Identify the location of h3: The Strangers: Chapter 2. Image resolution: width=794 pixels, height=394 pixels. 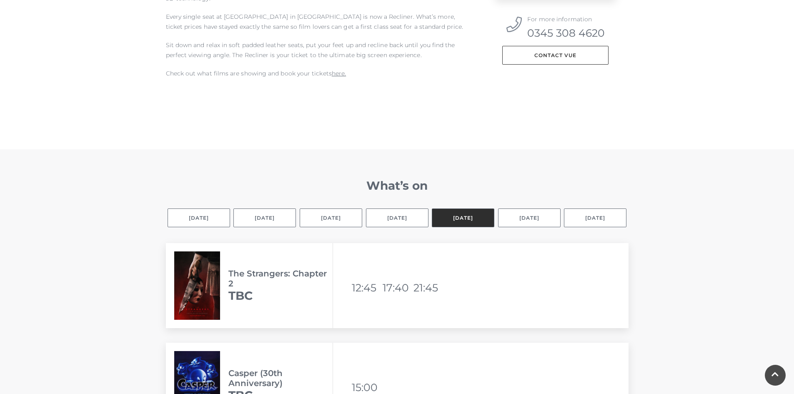
(280, 278).